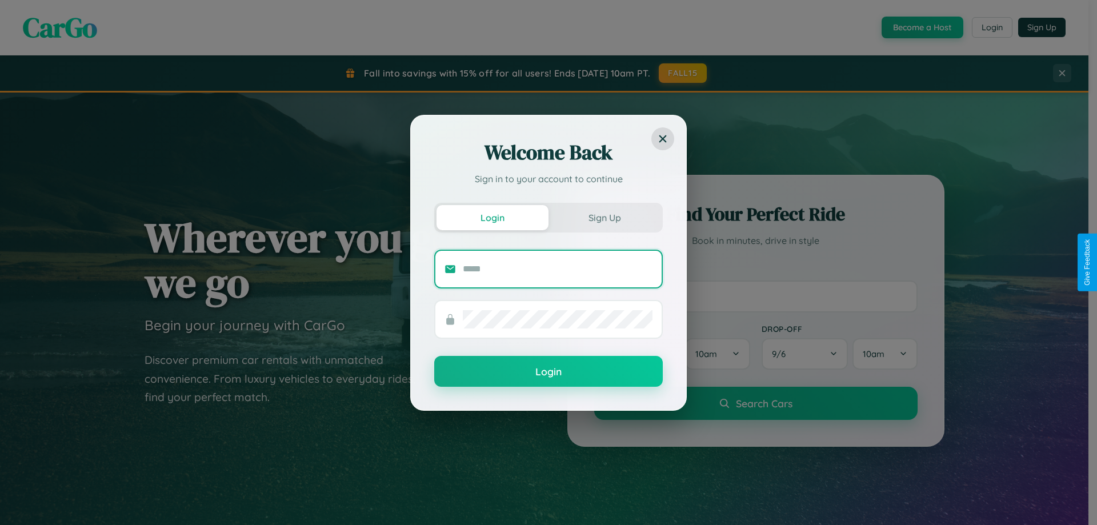  What do you see at coordinates (548, 179) in the screenshot?
I see `p: Sign in to your account to continue` at bounding box center [548, 179].